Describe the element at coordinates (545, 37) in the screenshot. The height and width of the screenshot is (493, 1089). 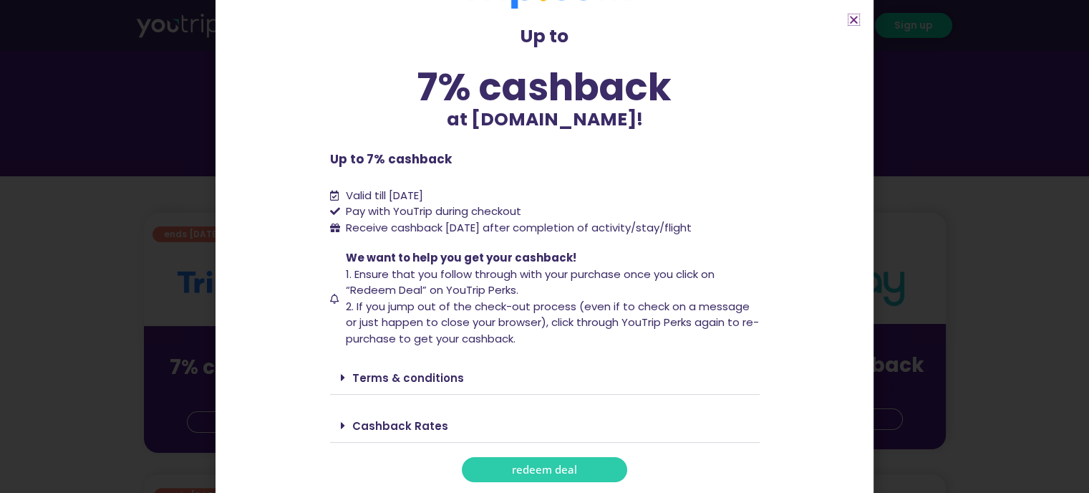
I see `p: Up to` at that location.